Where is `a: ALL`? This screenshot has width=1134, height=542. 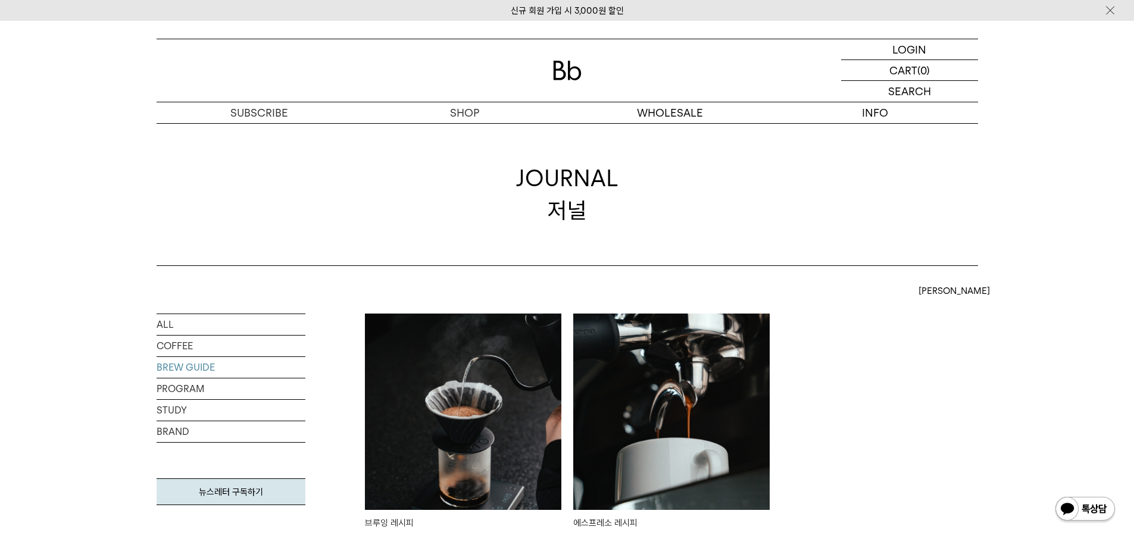 a: ALL is located at coordinates (231, 325).